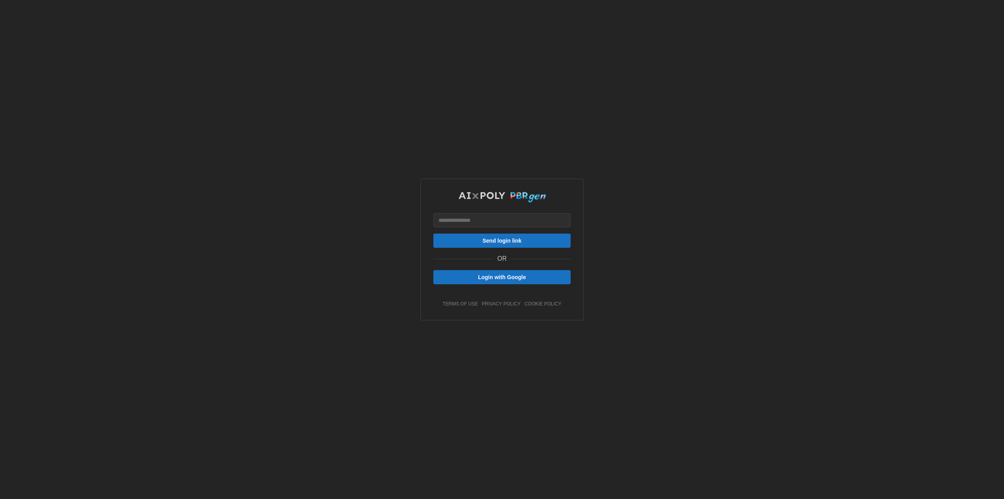  Describe the element at coordinates (502, 259) in the screenshot. I see `p: OR` at that location.